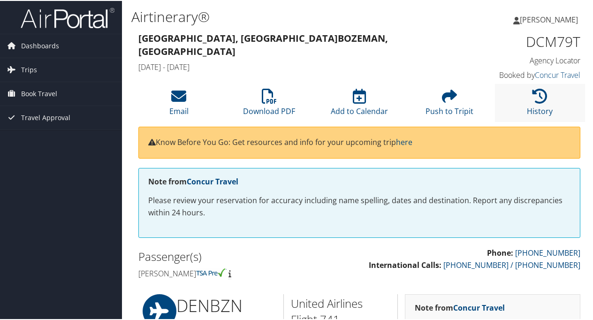 Image resolution: width=593 pixels, height=320 pixels. Describe the element at coordinates (39, 93) in the screenshot. I see `span: Book Travel` at that location.